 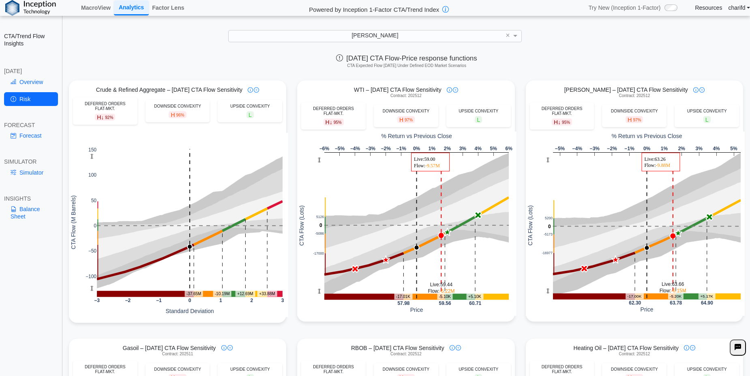 What do you see at coordinates (374, 8) in the screenshot?
I see `h2: Powered by Inception 1-Factor CTA/Trend Index` at bounding box center [374, 8].